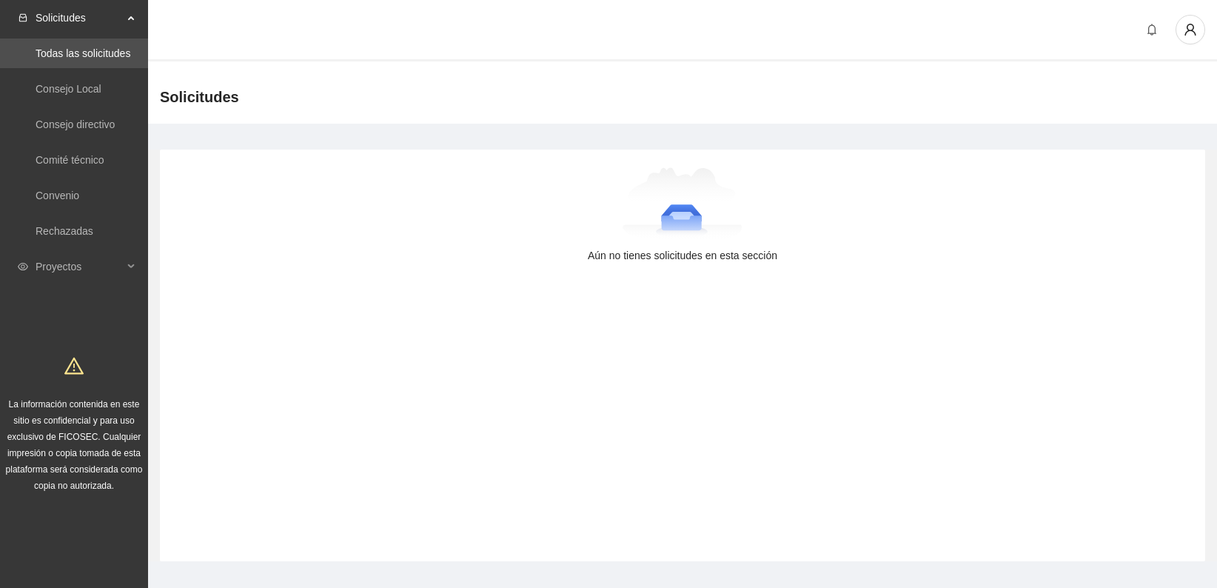  I want to click on span: warning, so click(74, 366).